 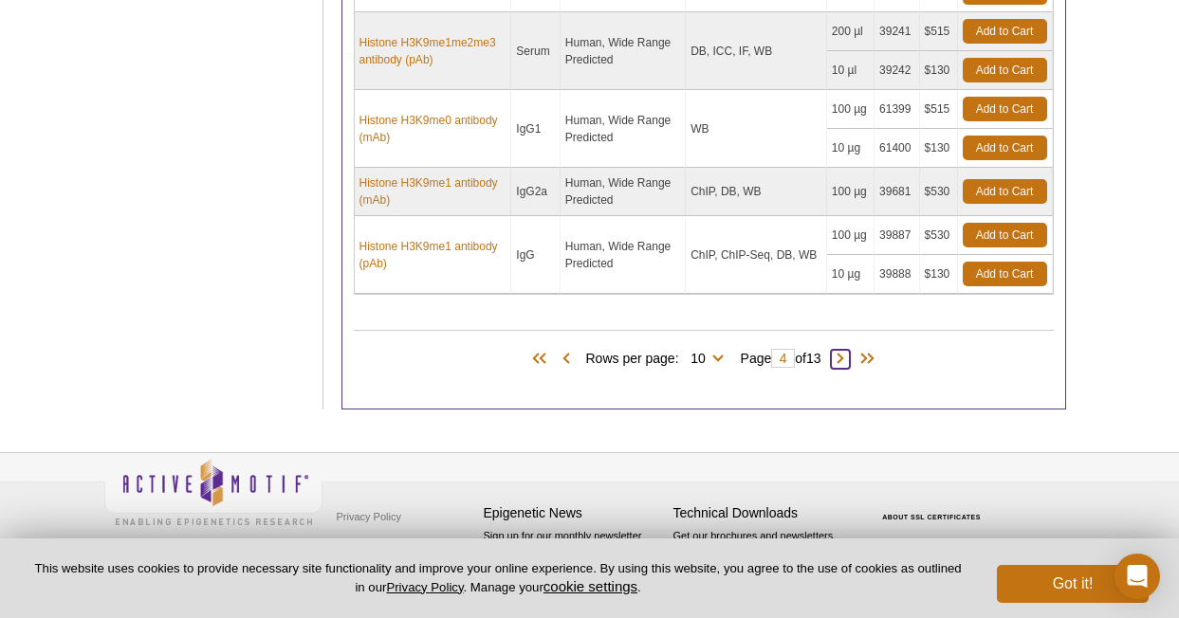 I want to click on span: Page of, so click(x=780, y=358).